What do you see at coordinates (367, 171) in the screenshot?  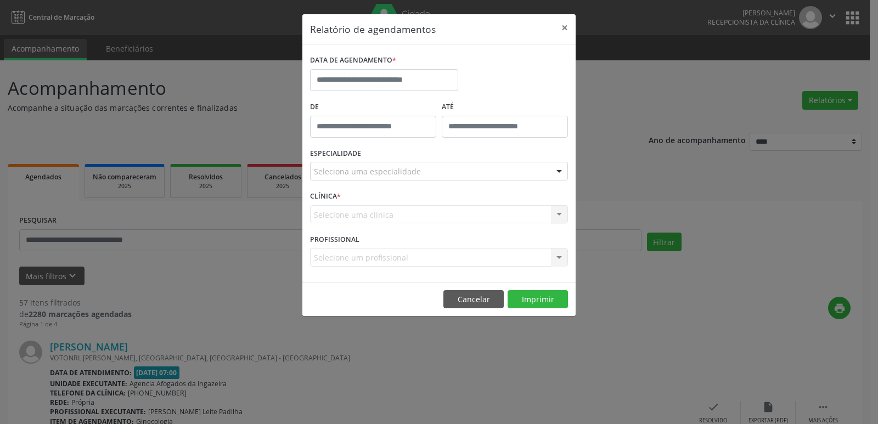 I see `span: Seleciona uma especialidade` at bounding box center [367, 171].